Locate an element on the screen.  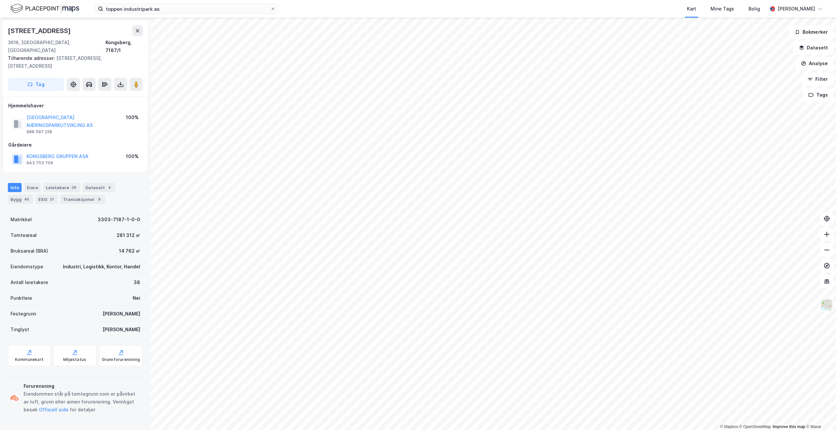
div: 988 597 228 is located at coordinates (39, 132).